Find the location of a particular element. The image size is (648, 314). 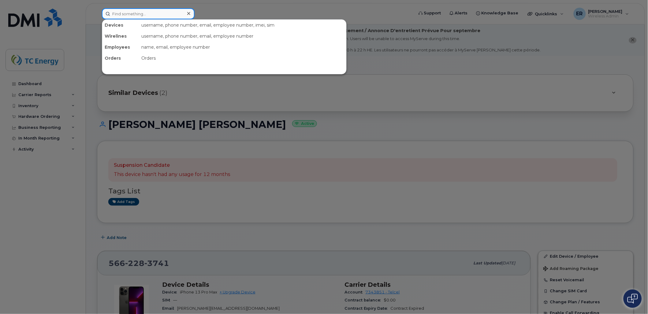

div: username, phone number, email, employee number is located at coordinates (243, 36).